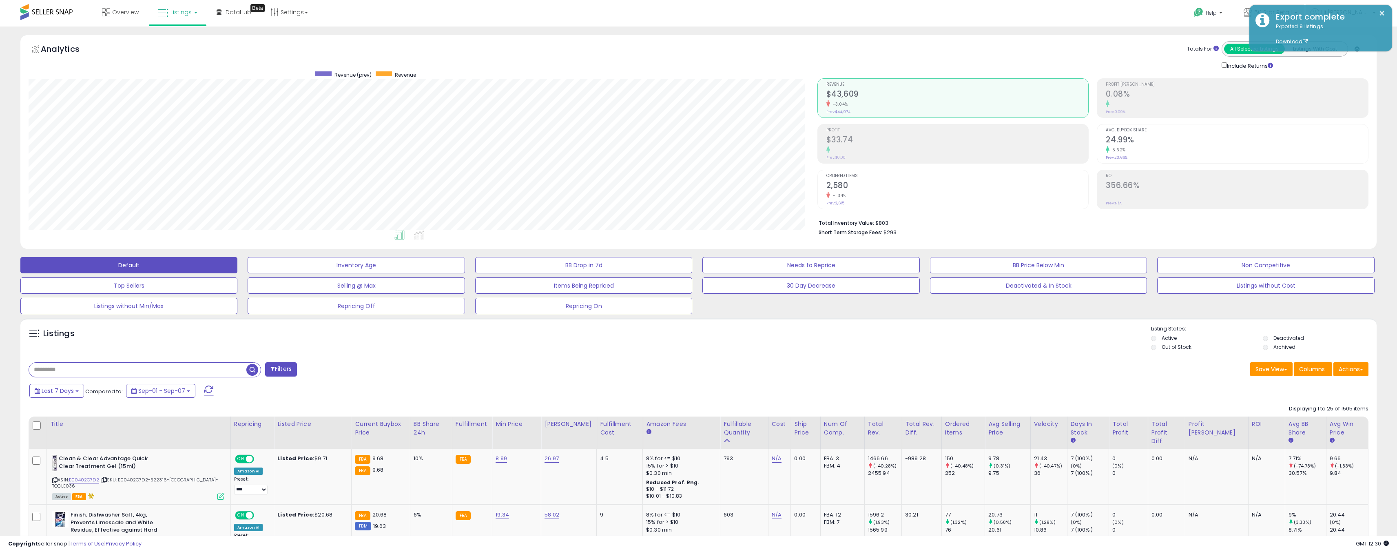 The width and height of the screenshot is (1397, 552). What do you see at coordinates (1237, 176) in the screenshot?
I see `span: ROI` at bounding box center [1237, 176].